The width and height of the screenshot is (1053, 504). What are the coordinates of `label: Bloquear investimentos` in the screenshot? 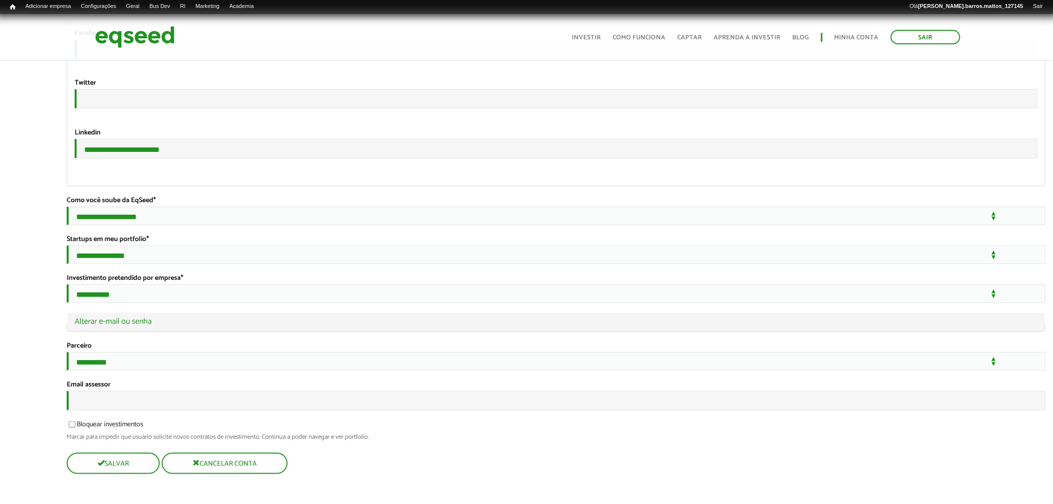 It's located at (105, 426).